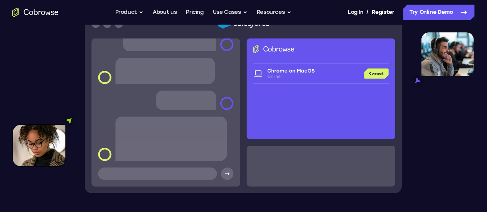 The width and height of the screenshot is (487, 212). What do you see at coordinates (230, 12) in the screenshot?
I see `button: Use Cases` at bounding box center [230, 12].